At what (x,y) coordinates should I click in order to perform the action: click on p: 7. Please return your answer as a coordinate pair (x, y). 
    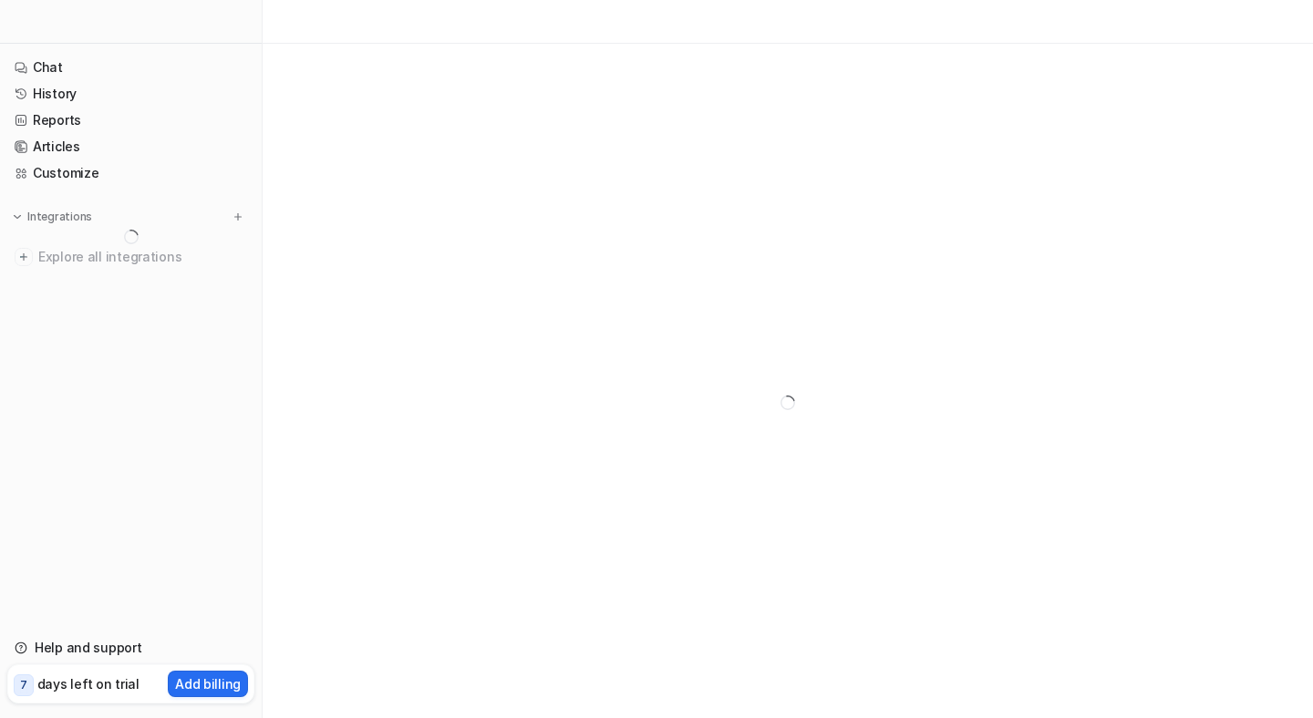
    Looking at the image, I should click on (24, 686).